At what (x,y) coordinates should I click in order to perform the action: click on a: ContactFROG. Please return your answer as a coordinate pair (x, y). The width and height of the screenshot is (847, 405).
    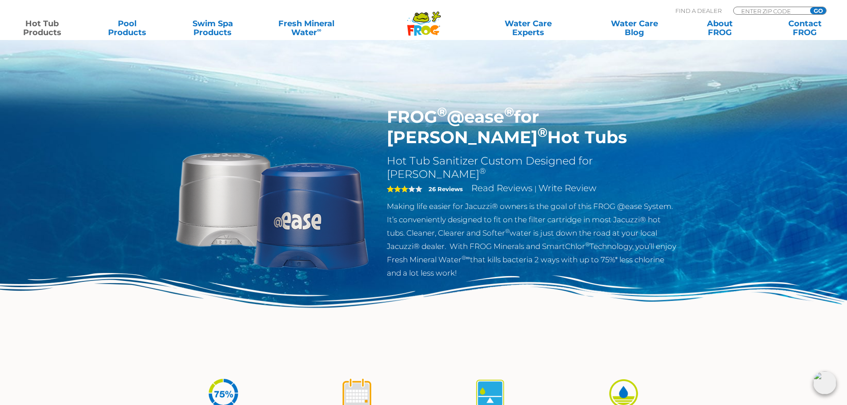
    Looking at the image, I should click on (805, 28).